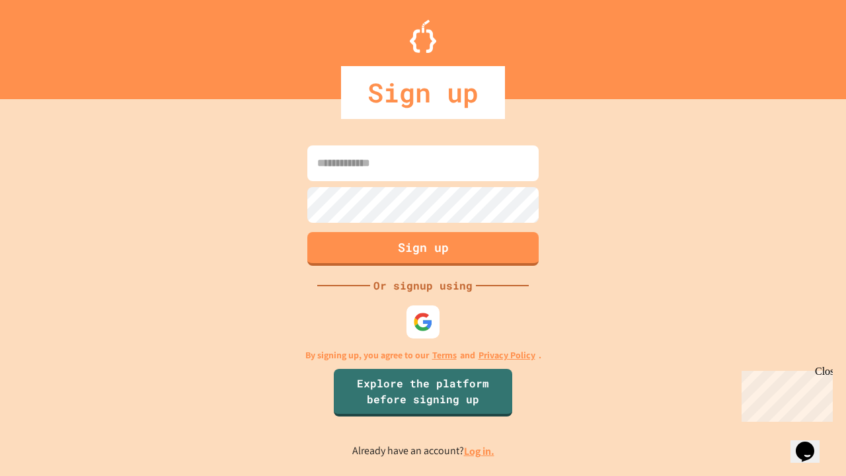 The width and height of the screenshot is (846, 476). What do you see at coordinates (423, 322) in the screenshot?
I see `img: google-icon.svg` at bounding box center [423, 322].